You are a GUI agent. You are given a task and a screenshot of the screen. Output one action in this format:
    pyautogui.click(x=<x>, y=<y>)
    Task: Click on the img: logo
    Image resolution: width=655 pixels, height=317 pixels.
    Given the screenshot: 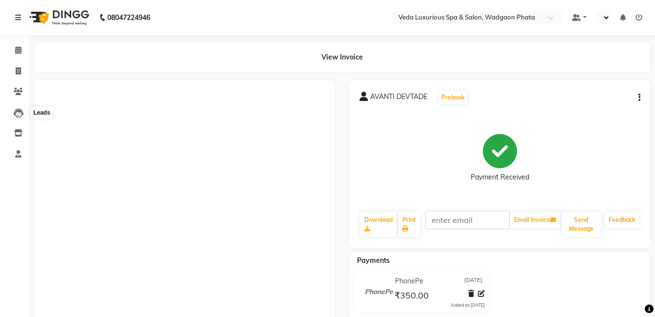 What is the action you would take?
    pyautogui.click(x=58, y=18)
    